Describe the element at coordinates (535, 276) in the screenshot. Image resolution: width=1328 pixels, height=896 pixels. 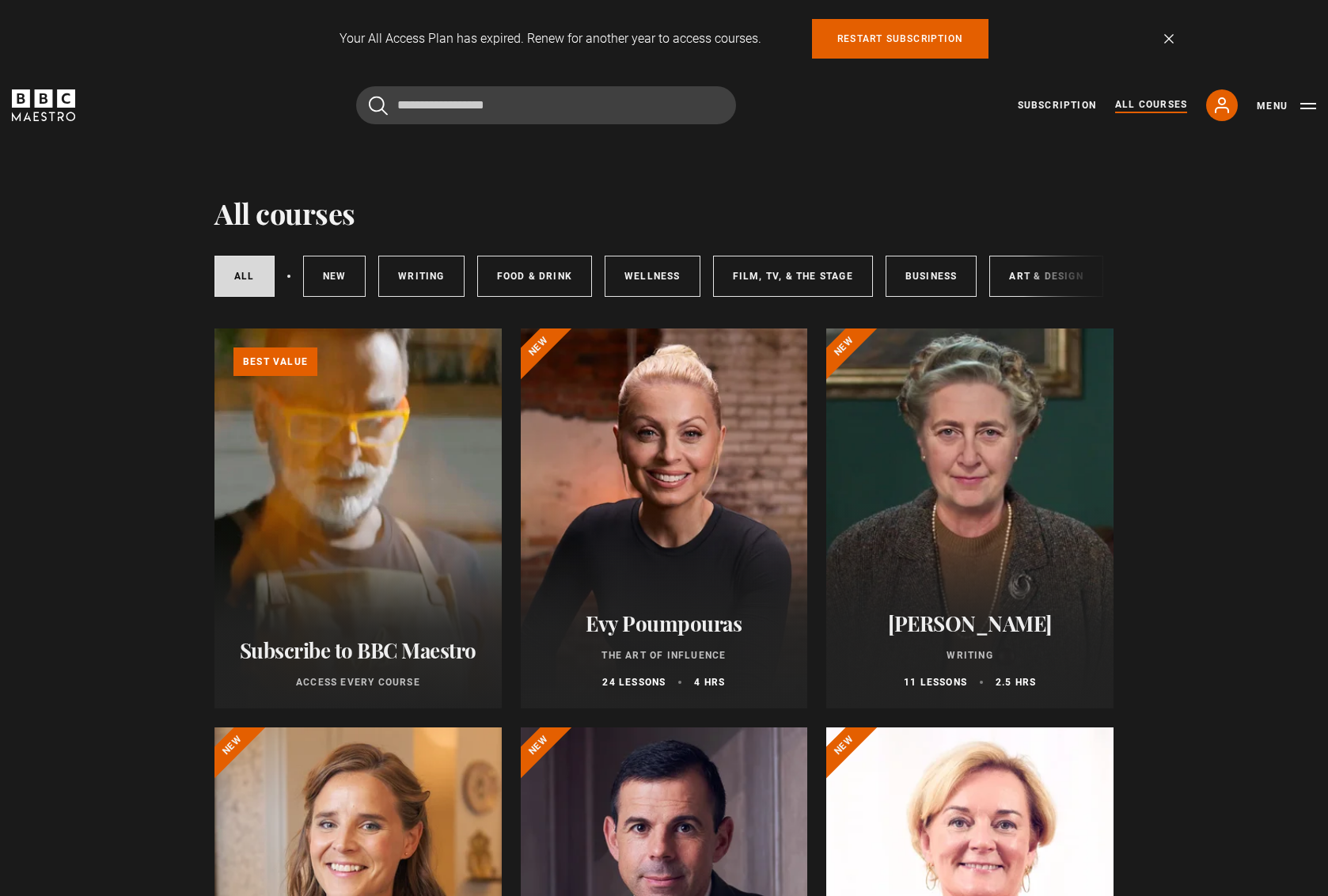
I see `a: Food & Drink` at that location.